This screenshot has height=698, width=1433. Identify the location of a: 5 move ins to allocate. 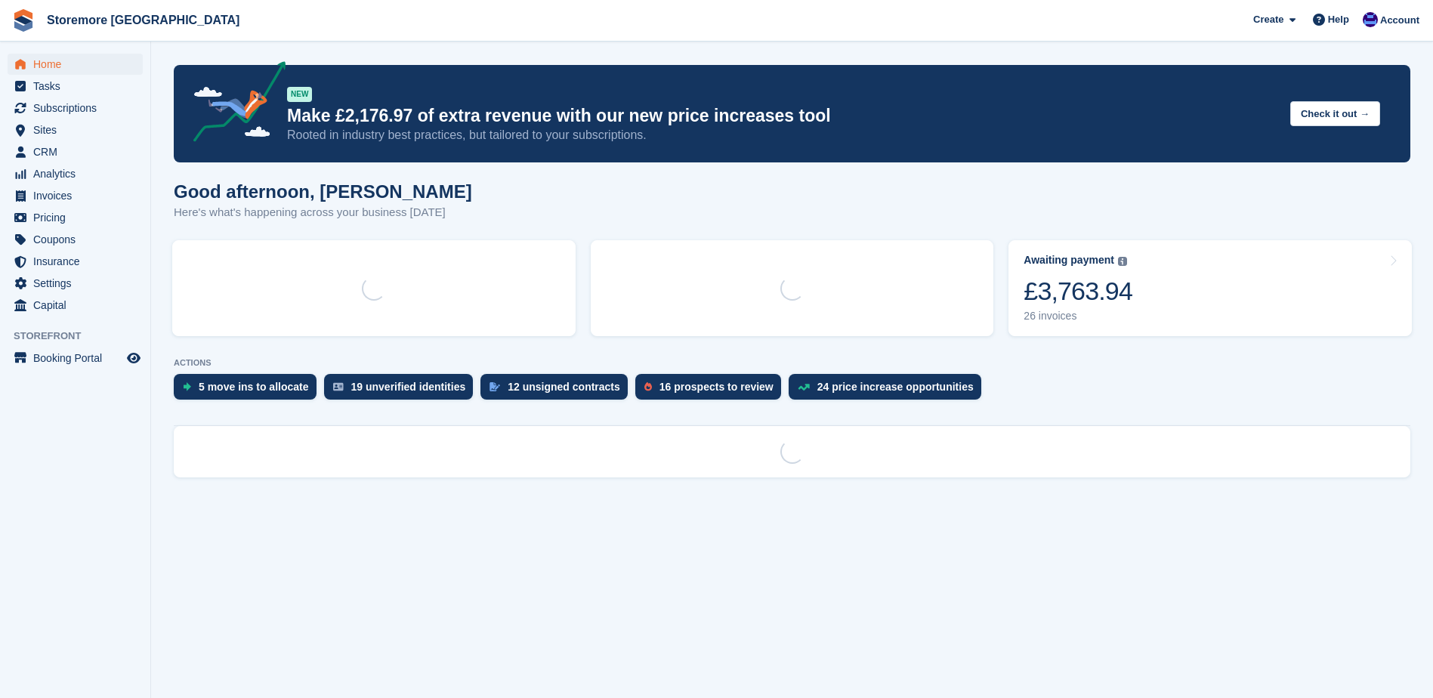
(249, 391).